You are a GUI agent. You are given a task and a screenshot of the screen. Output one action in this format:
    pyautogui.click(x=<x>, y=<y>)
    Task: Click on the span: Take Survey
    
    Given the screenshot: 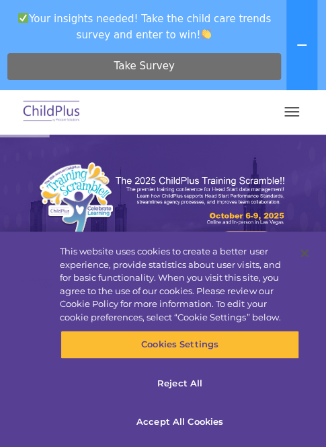 What is the action you would take?
    pyautogui.click(x=144, y=66)
    